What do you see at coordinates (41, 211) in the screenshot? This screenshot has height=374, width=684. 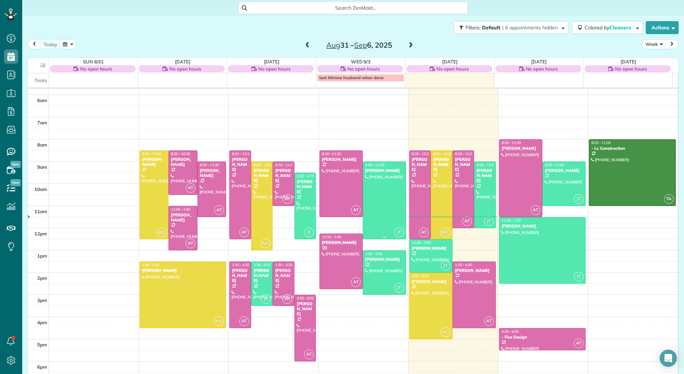 I see `span: 11am` at bounding box center [41, 211].